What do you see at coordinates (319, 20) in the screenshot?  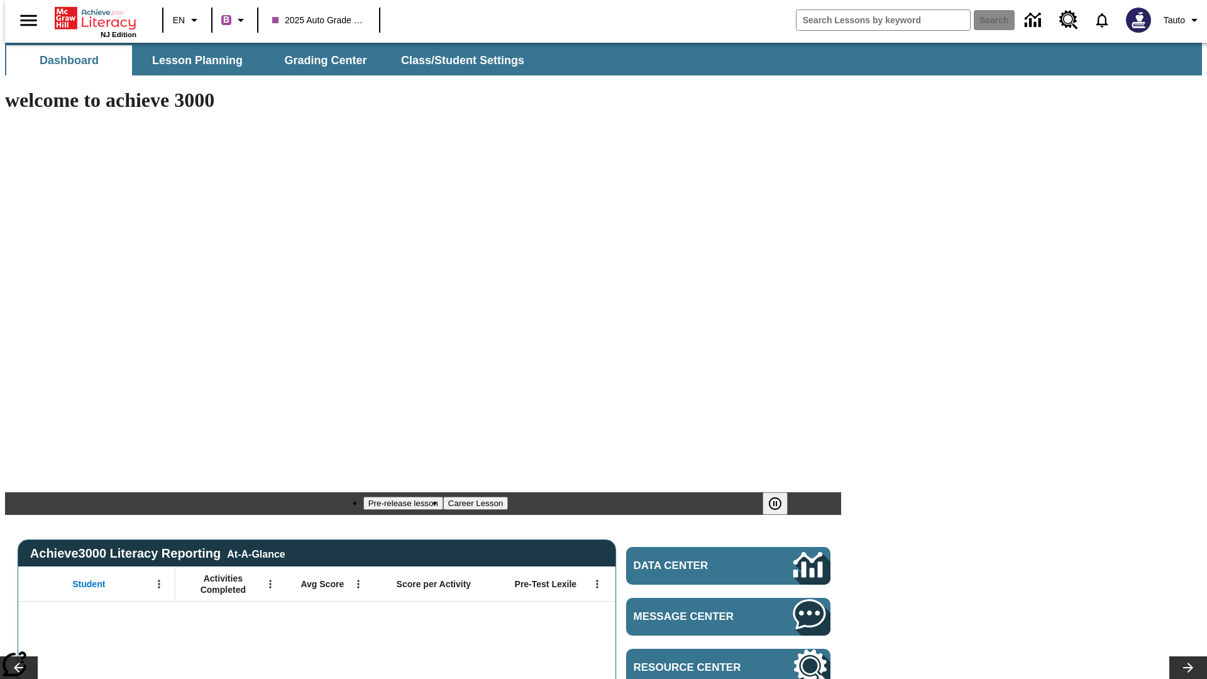 I see `span: 2025 Auto Grade 1 C` at bounding box center [319, 20].